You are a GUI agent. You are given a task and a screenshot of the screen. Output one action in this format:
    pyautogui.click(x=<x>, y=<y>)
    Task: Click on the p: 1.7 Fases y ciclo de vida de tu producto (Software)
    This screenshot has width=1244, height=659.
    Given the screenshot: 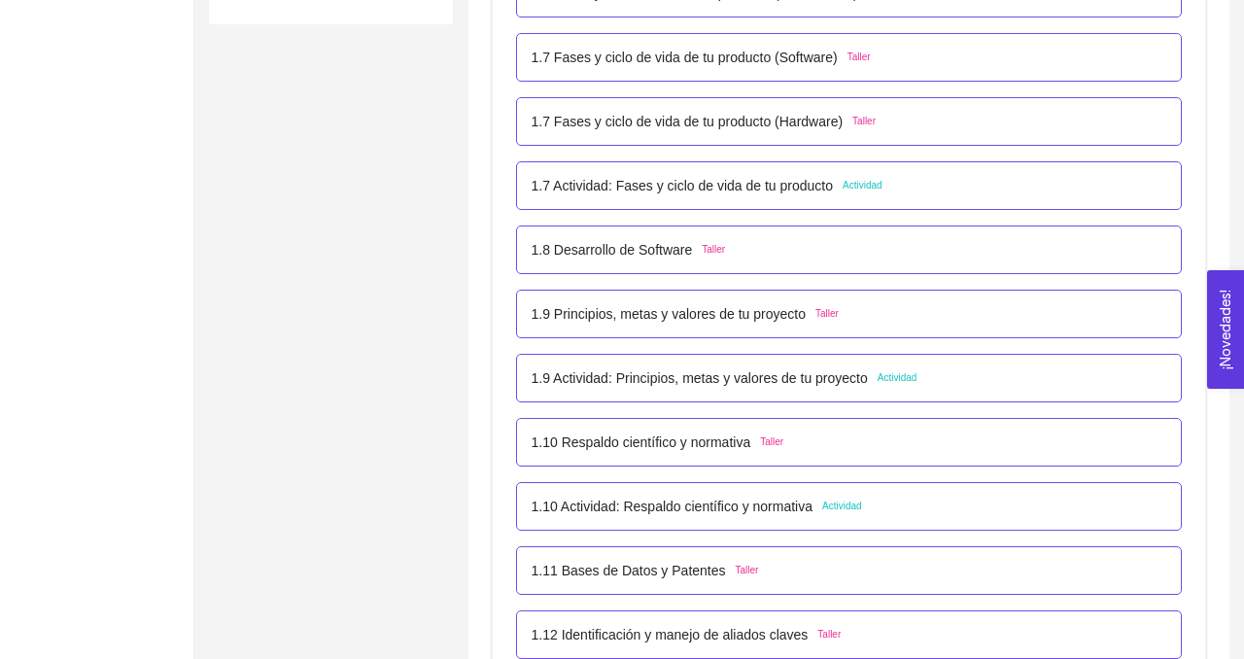 What is the action you would take?
    pyautogui.click(x=684, y=57)
    